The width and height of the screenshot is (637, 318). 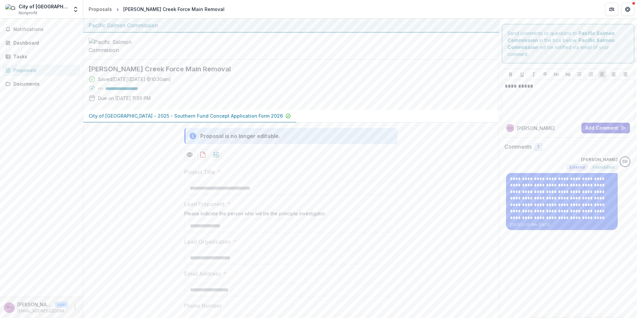 What do you see at coordinates (591, 74) in the screenshot?
I see `button: Ordered List` at bounding box center [591, 74].